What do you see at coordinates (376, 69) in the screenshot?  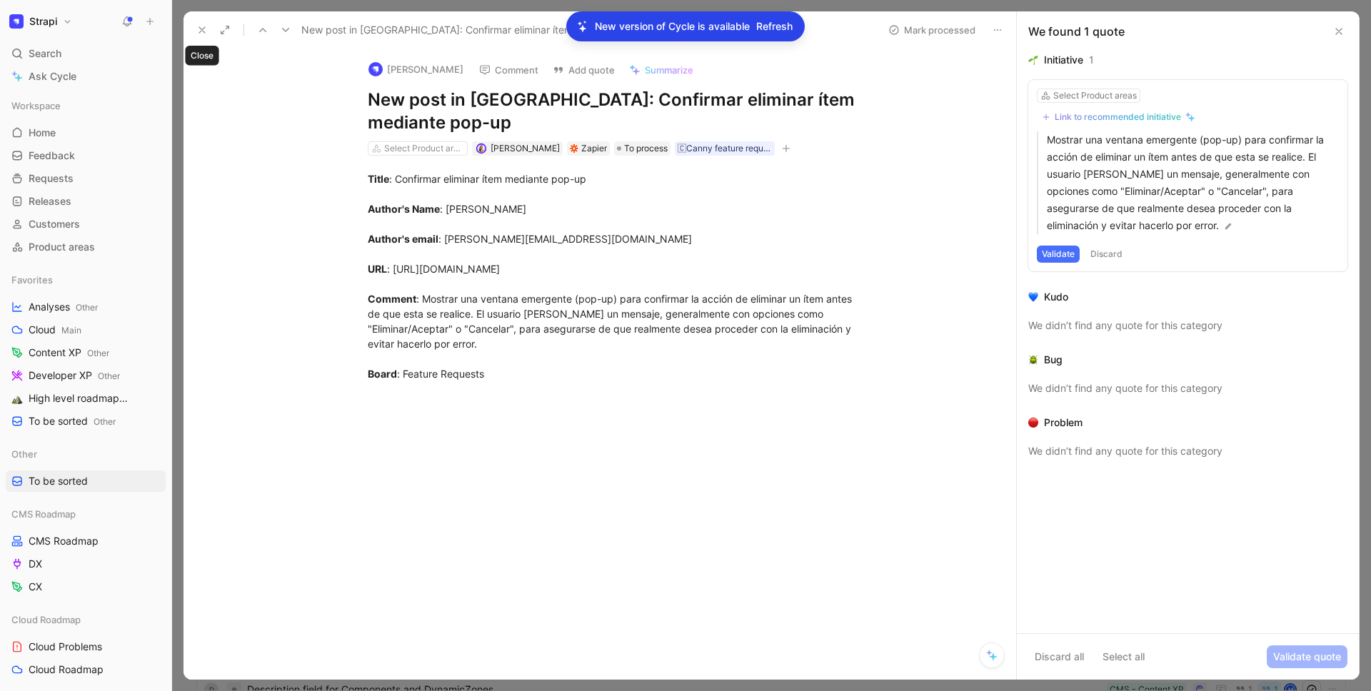 I see `img: logo` at bounding box center [376, 69].